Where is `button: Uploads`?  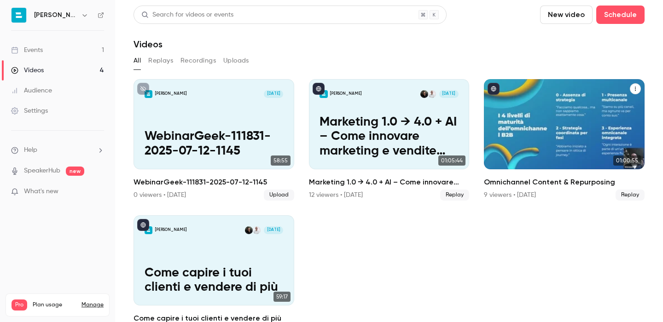
button: Uploads is located at coordinates (236, 61).